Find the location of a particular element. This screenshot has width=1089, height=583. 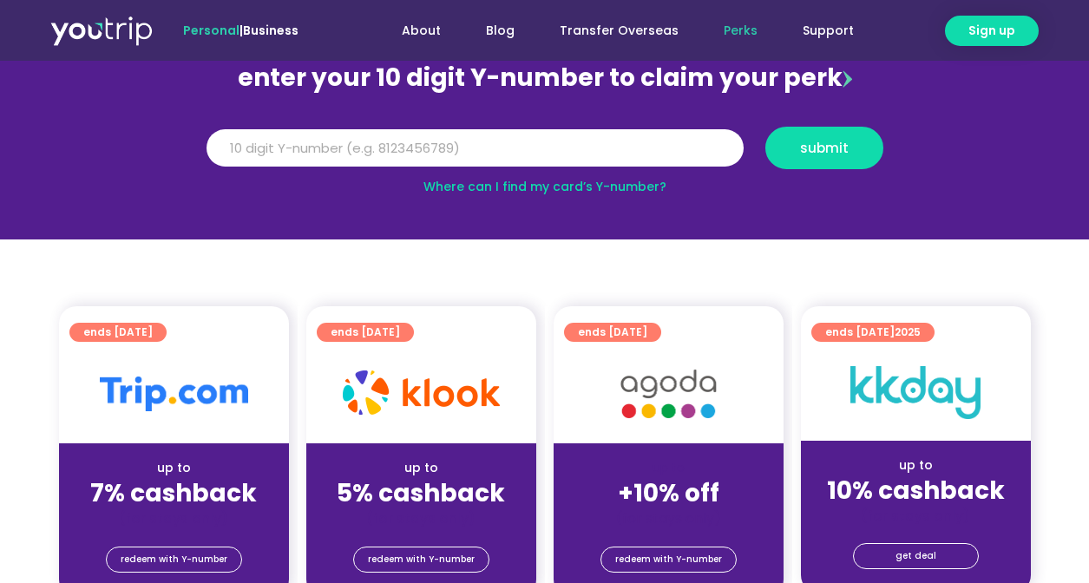

span: up to is located at coordinates (668, 468).